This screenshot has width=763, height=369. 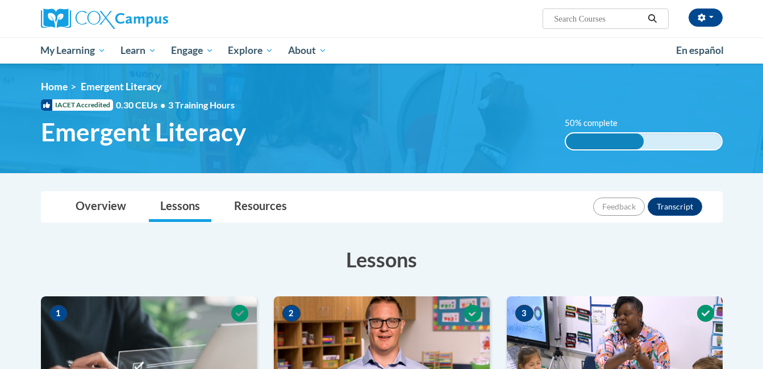 What do you see at coordinates (138, 51) in the screenshot?
I see `span: Learn` at bounding box center [138, 51].